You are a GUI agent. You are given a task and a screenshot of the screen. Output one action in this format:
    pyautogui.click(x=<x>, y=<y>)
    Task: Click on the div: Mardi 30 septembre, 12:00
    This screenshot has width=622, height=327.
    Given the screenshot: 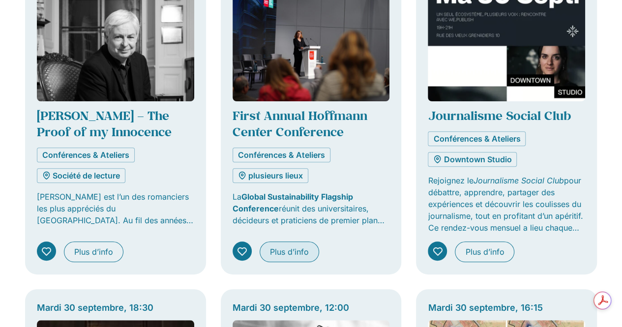 What is the action you would take?
    pyautogui.click(x=311, y=308)
    